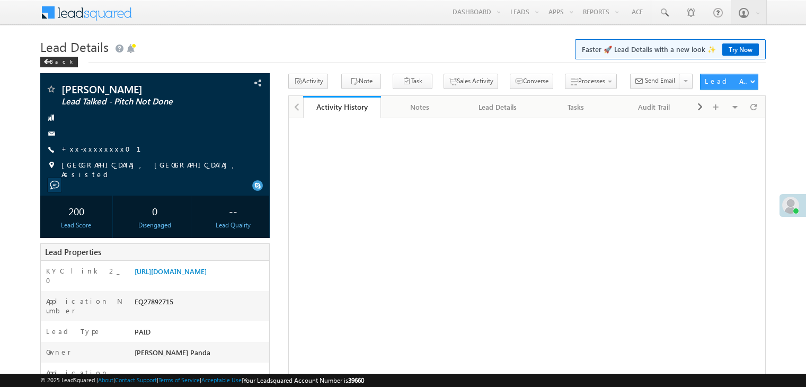 The image size is (806, 387). What do you see at coordinates (497, 107) in the screenshot?
I see `div: Lead Details` at bounding box center [497, 107].